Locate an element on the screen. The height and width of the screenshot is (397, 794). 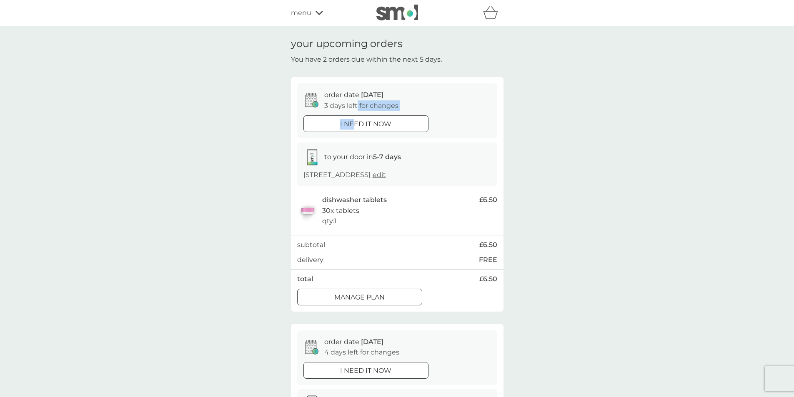
div: basket is located at coordinates (493, 13).